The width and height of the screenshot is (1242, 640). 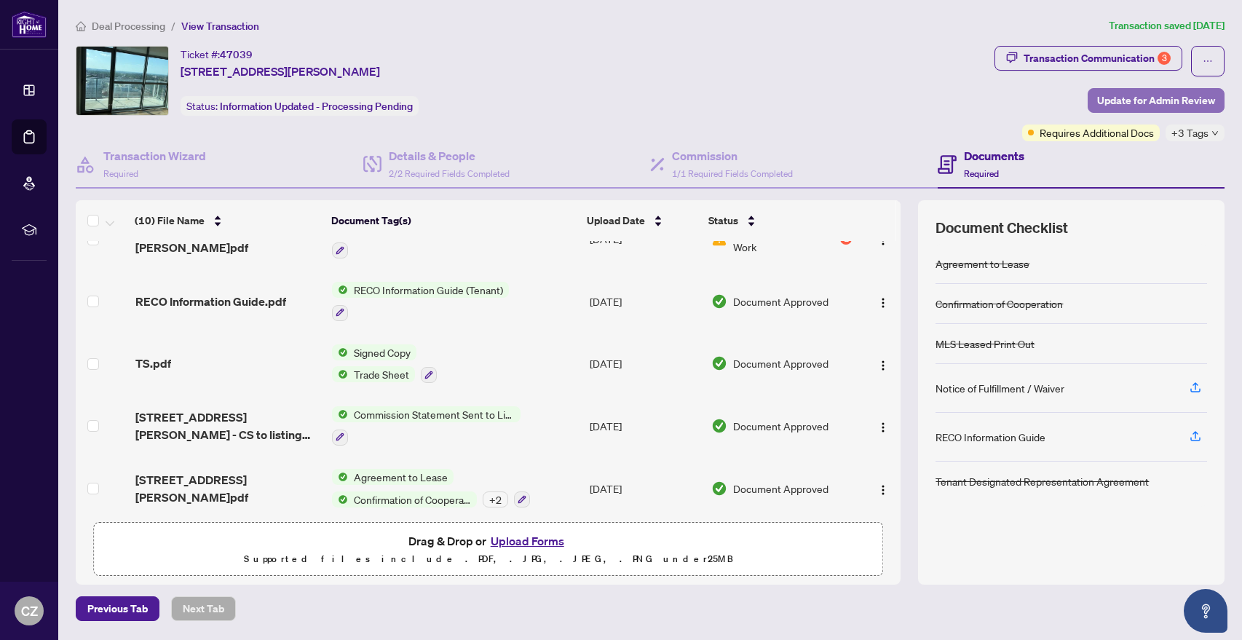 What do you see at coordinates (846, 239) in the screenshot?
I see `div: 1` at bounding box center [846, 239].